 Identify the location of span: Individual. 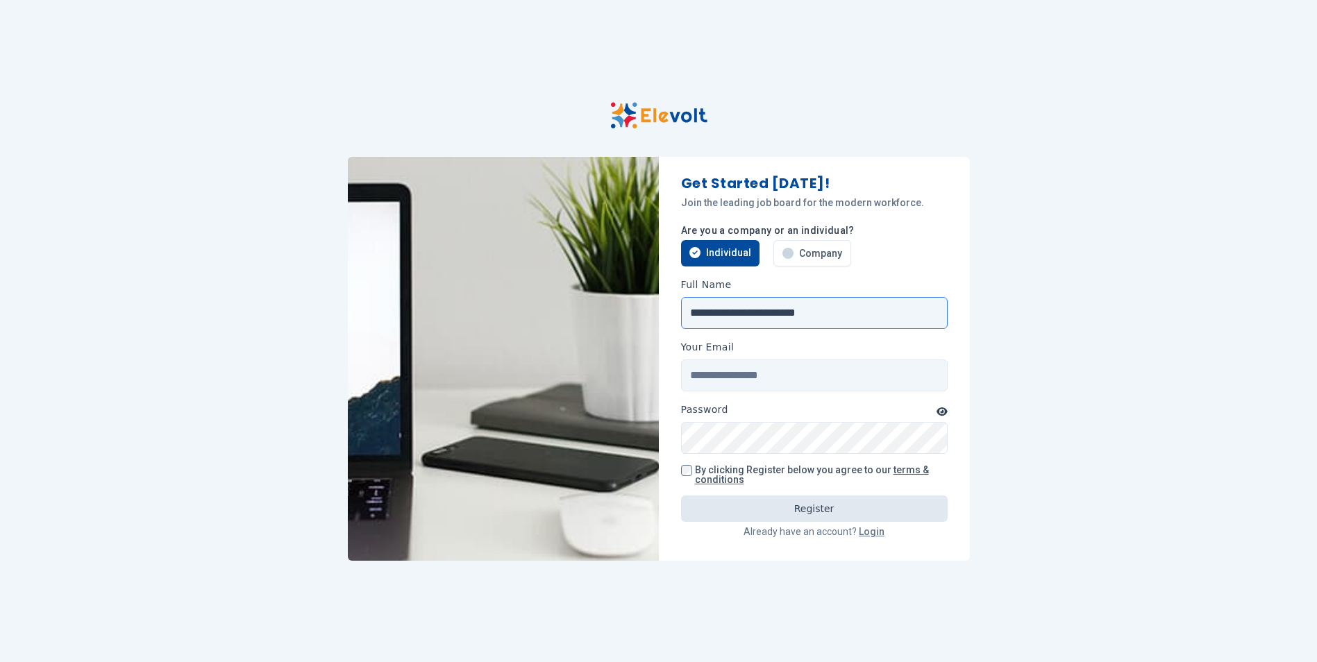
(728, 253).